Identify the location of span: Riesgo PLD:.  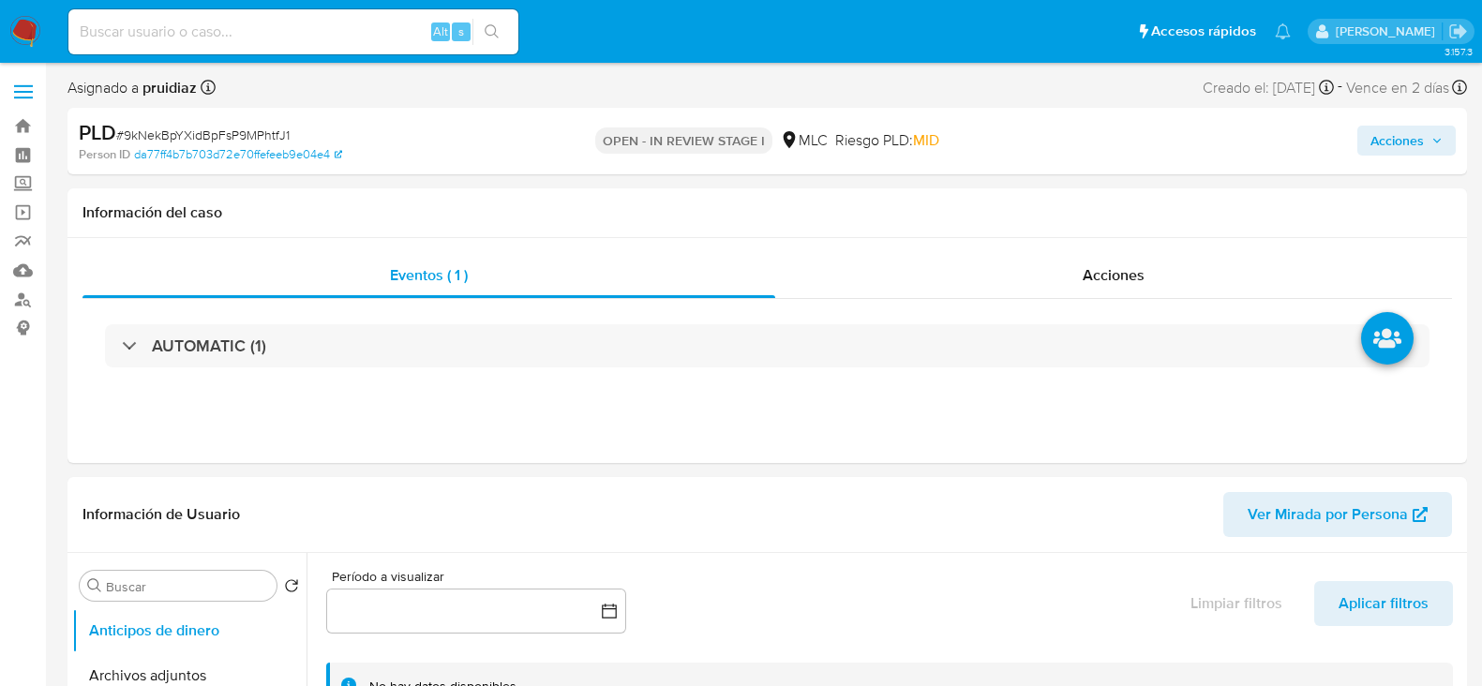
(887, 141).